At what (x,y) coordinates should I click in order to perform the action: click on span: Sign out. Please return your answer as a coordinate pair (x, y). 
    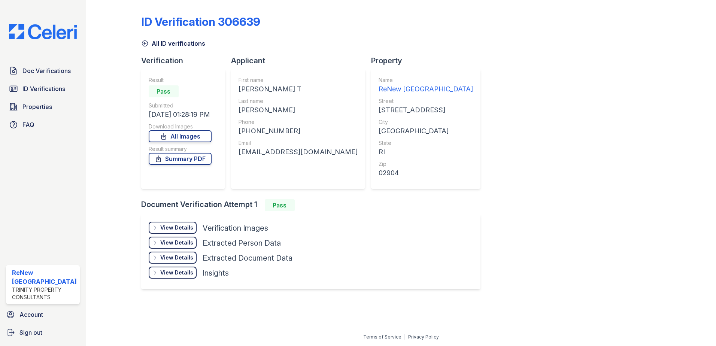
    Looking at the image, I should click on (31, 332).